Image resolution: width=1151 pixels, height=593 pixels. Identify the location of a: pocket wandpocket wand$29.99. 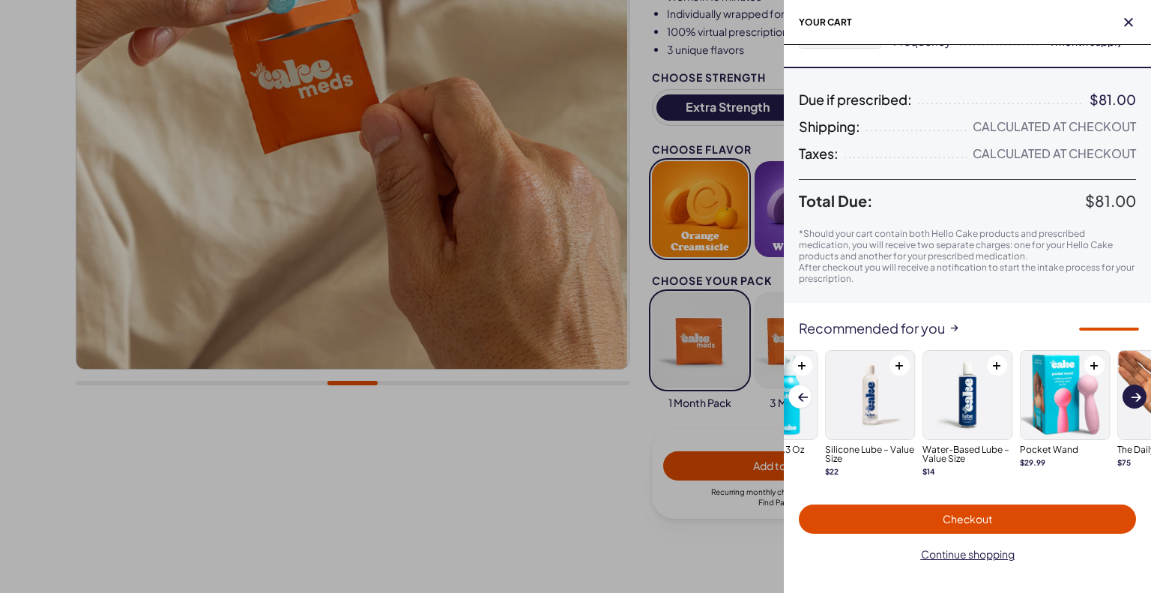
(1065, 408).